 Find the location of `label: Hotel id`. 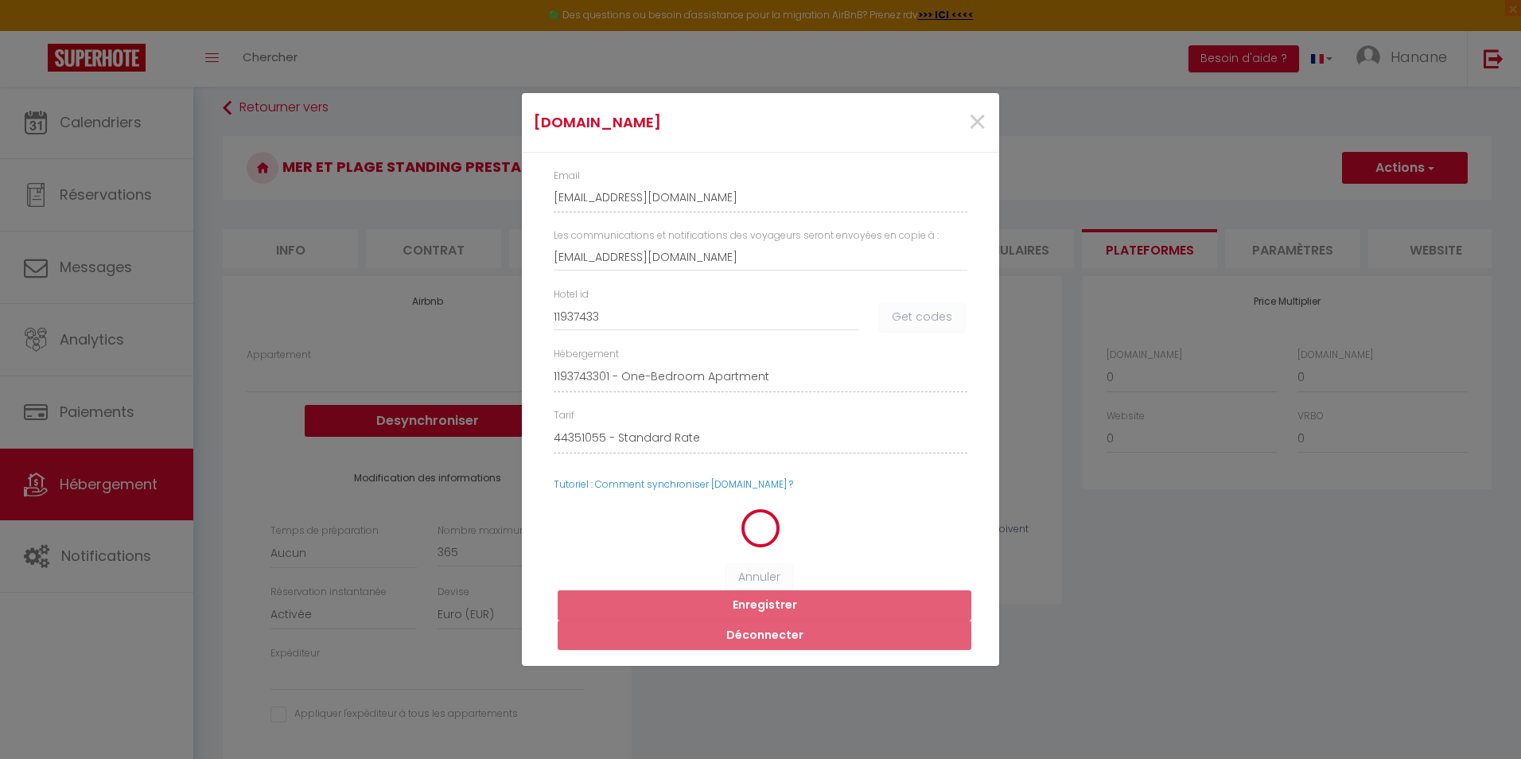

label: Hotel id is located at coordinates (571, 294).